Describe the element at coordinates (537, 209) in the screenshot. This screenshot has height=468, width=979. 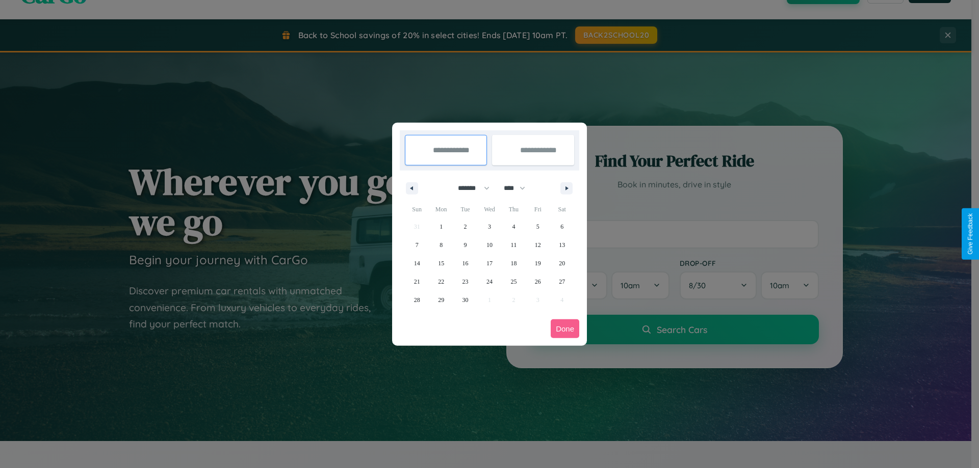
I see `span: Fri` at that location.